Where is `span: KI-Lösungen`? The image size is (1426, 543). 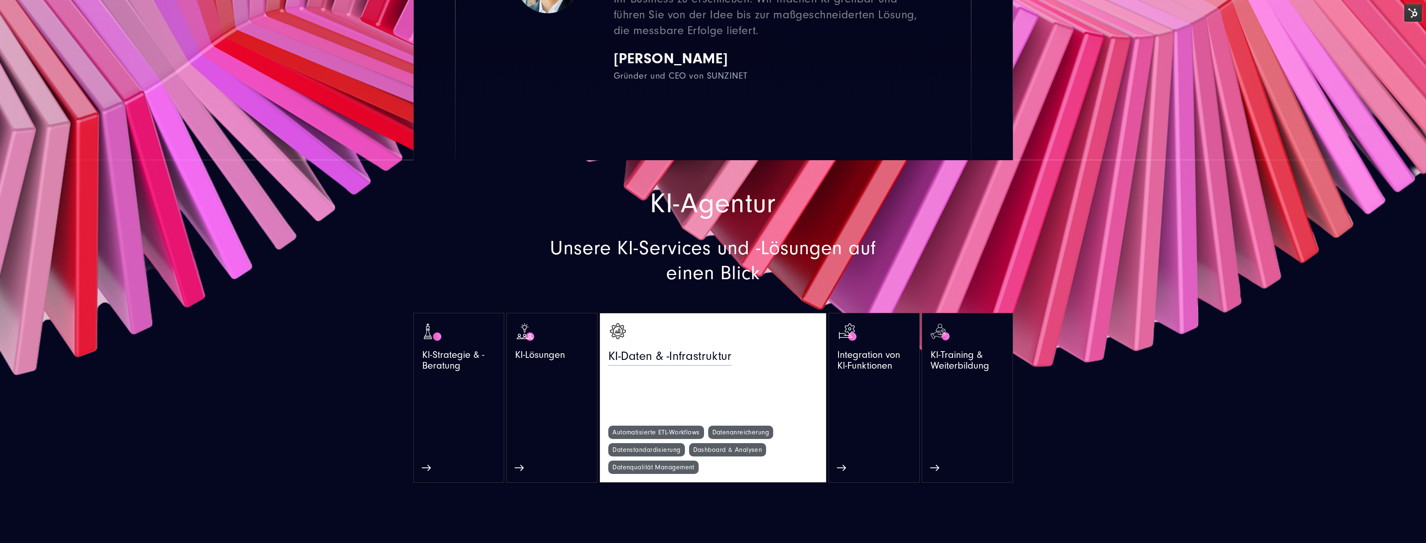 span: KI-Lösungen is located at coordinates (540, 357).